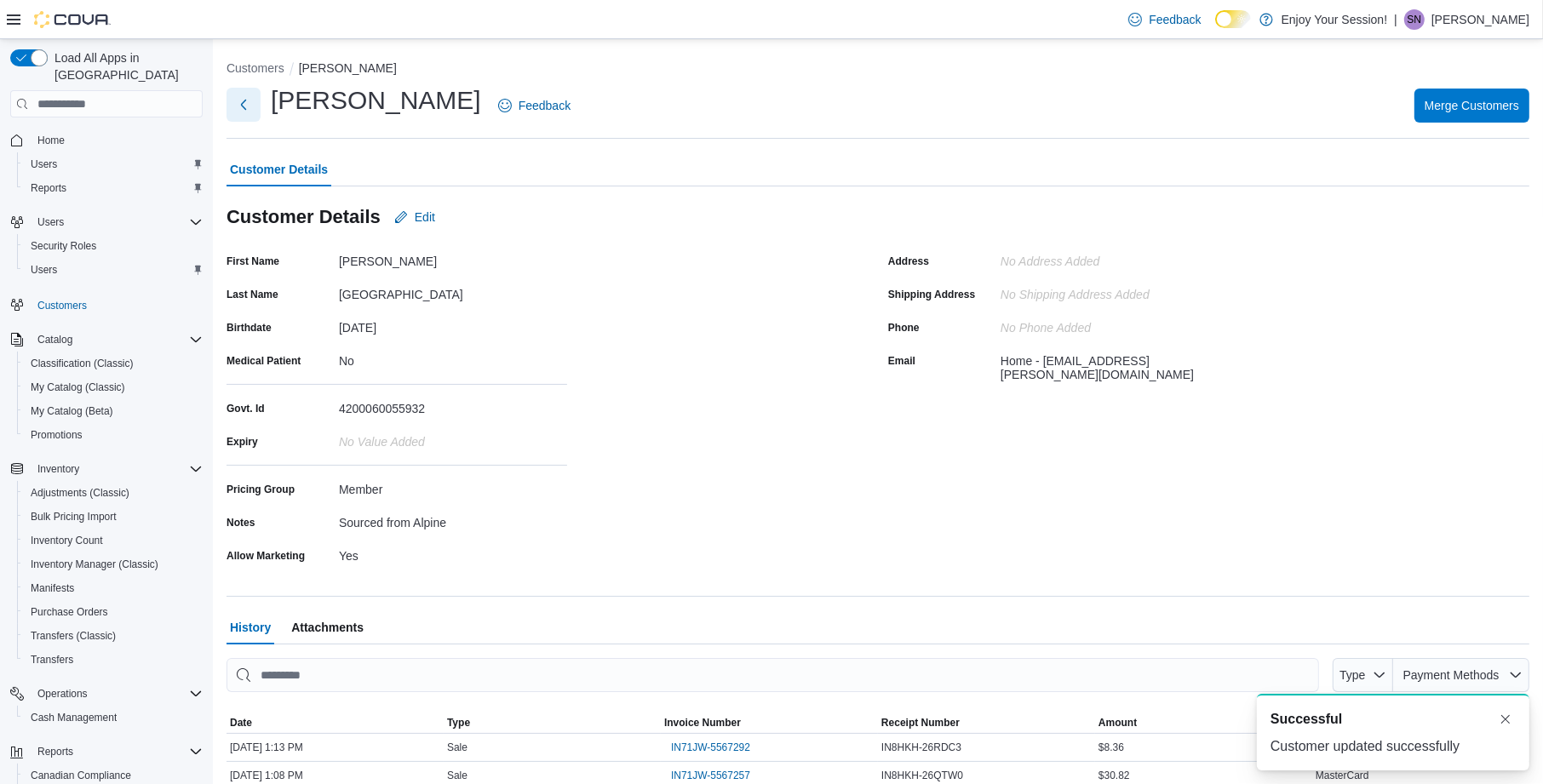 The height and width of the screenshot is (784, 1543). What do you see at coordinates (303, 217) in the screenshot?
I see `h3: Customer Details` at bounding box center [303, 217].